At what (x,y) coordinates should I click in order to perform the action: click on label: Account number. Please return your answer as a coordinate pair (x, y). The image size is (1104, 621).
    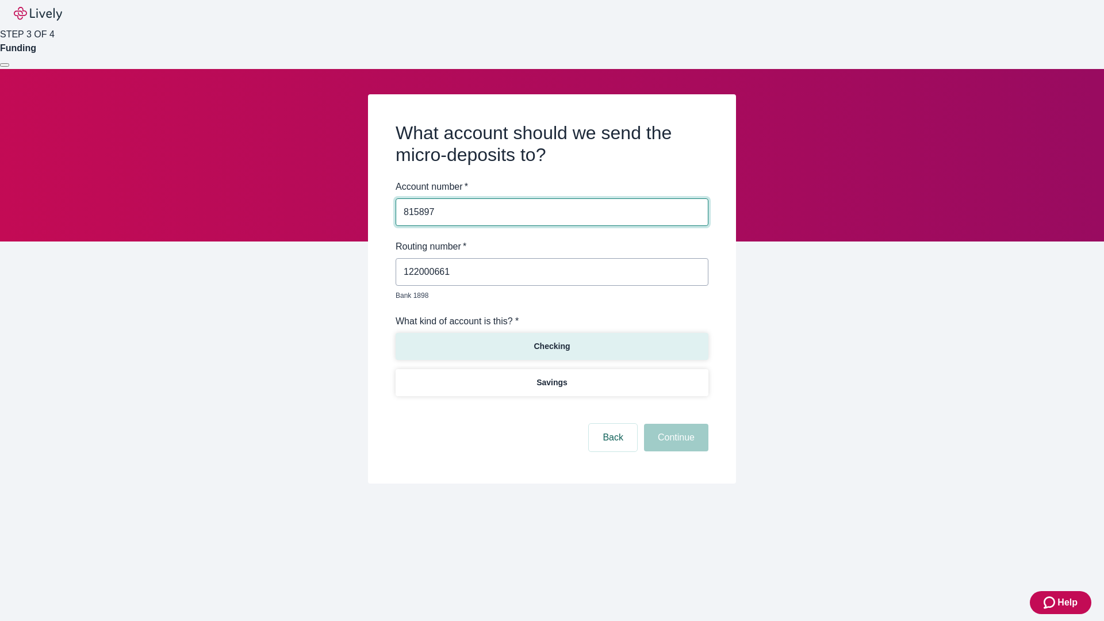
    Looking at the image, I should click on (432, 187).